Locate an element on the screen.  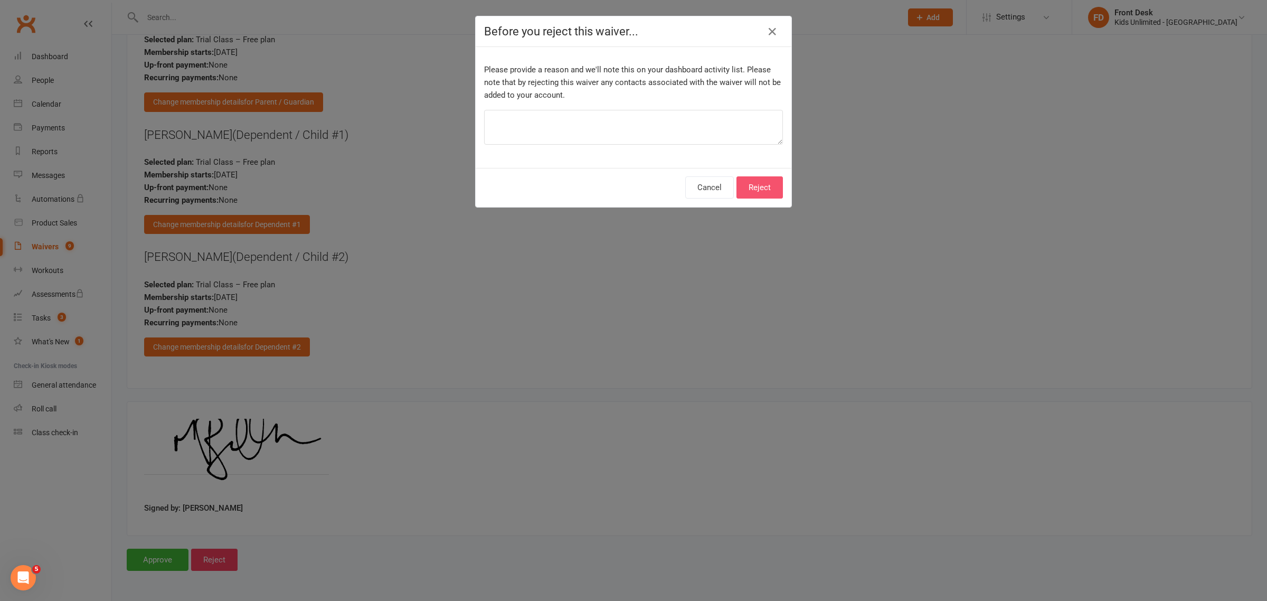
button: Cancel is located at coordinates (709, 187).